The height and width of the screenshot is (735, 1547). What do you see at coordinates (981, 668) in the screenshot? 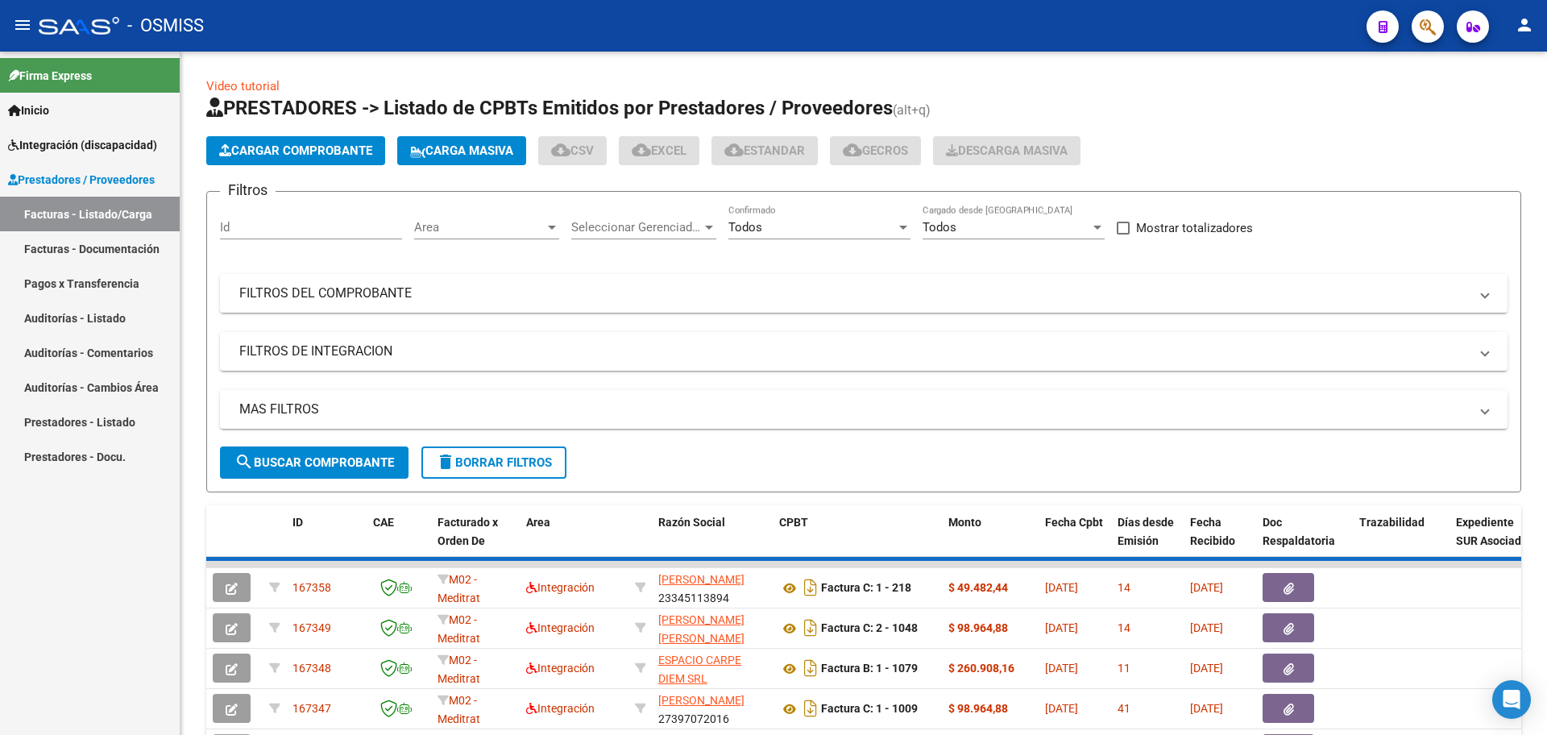
I see `strong: $ 260.908,16` at bounding box center [981, 668].